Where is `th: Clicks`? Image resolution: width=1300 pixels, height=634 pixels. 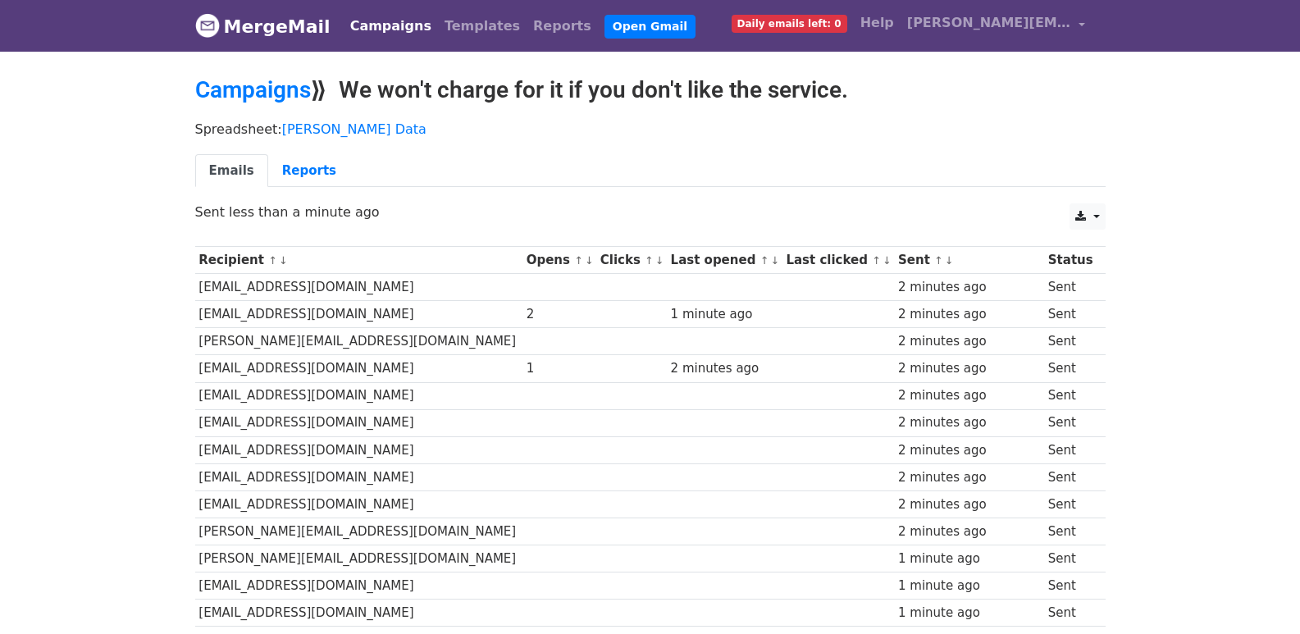
th: Clicks is located at coordinates (632, 260).